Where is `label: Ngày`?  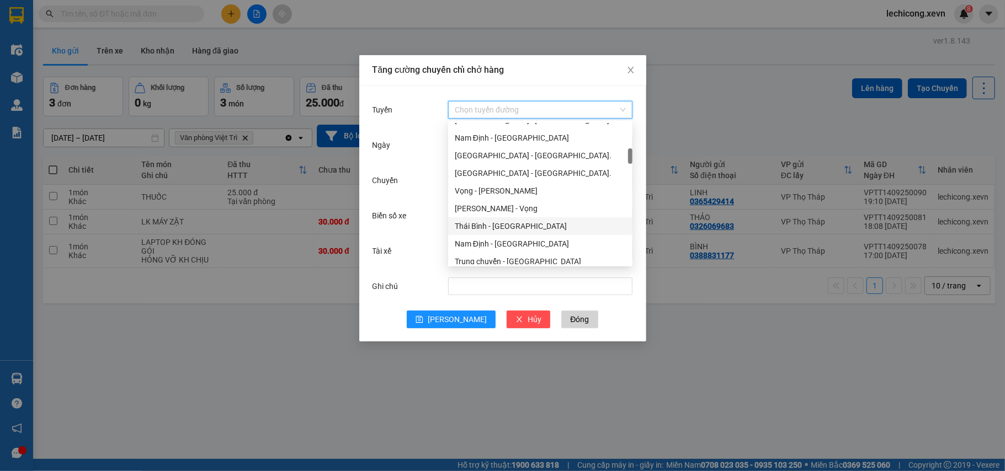 label: Ngày is located at coordinates (384, 145).